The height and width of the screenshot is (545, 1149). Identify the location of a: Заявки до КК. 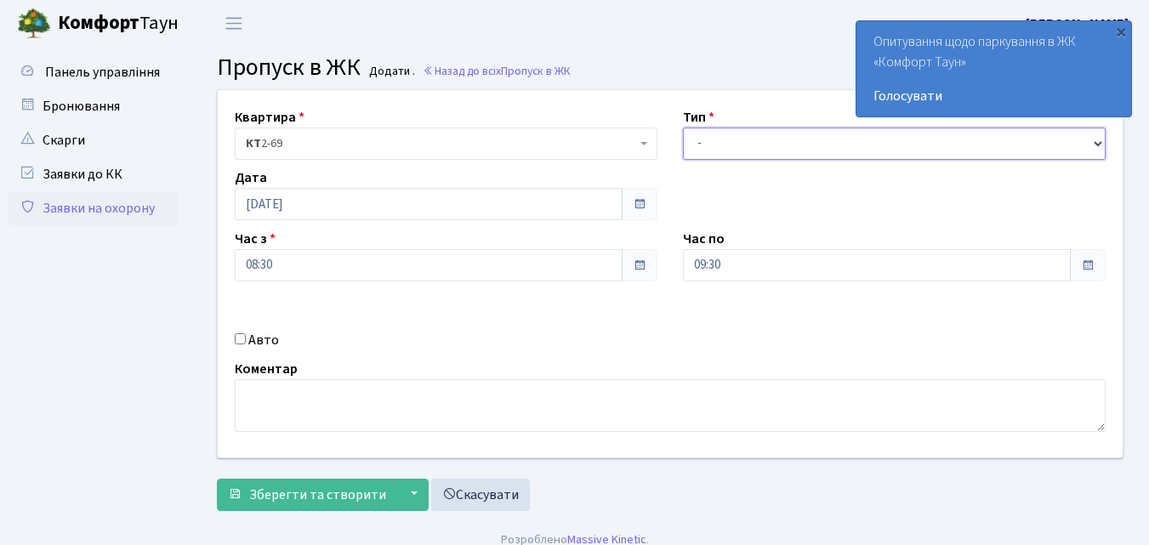
(94, 174).